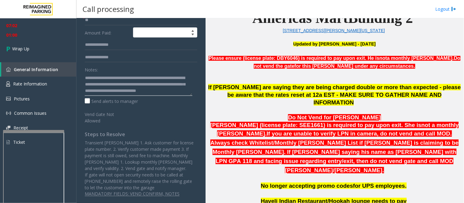 The height and width of the screenshot is (203, 464). Describe the element at coordinates (383, 58) in the screenshot. I see `span: not` at that location.